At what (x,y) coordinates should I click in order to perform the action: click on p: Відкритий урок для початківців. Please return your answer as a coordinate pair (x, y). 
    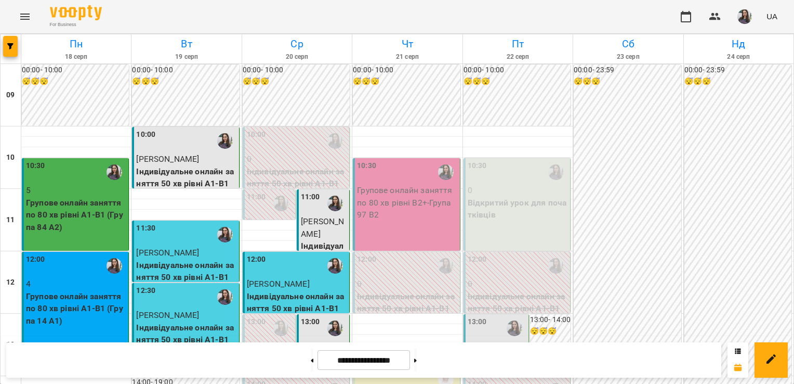
    Looking at the image, I should click on (518, 208).